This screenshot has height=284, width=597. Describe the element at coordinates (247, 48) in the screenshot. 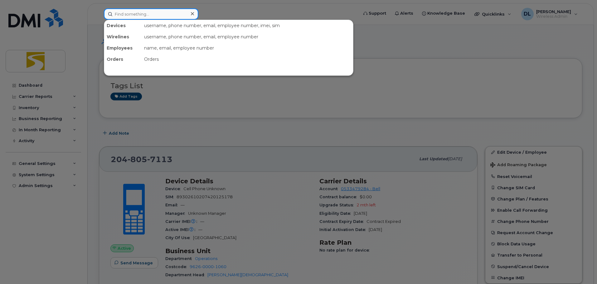

I see `div: name, email, employee number` at that location.